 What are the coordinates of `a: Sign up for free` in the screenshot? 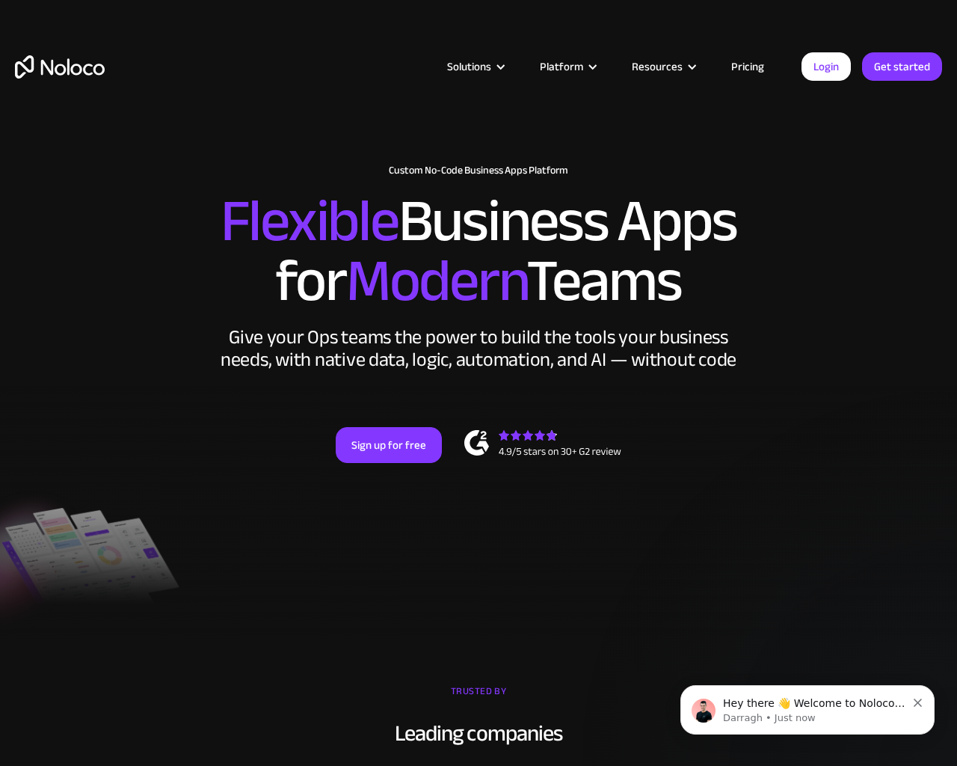 It's located at (389, 445).